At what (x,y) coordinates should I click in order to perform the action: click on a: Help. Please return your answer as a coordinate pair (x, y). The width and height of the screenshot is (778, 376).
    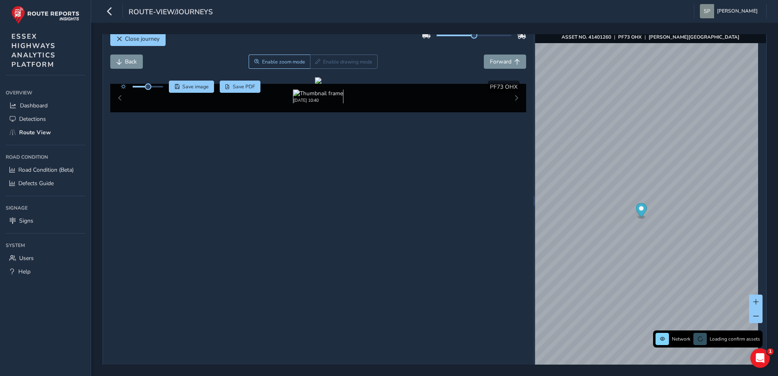
    Looking at the image, I should click on (45, 272).